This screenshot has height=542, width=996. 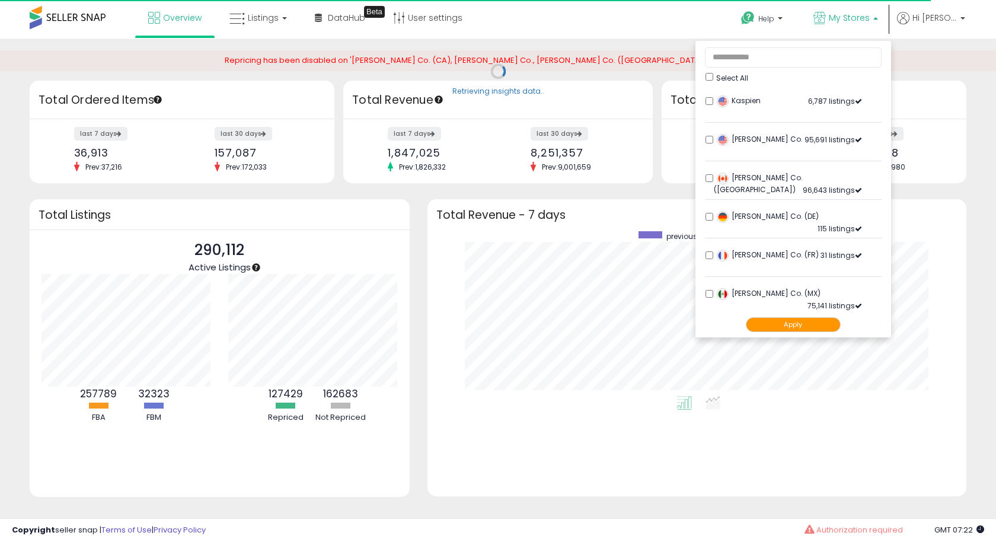 What do you see at coordinates (835, 305) in the screenshot?
I see `span: 75,141 listings` at bounding box center [835, 305].